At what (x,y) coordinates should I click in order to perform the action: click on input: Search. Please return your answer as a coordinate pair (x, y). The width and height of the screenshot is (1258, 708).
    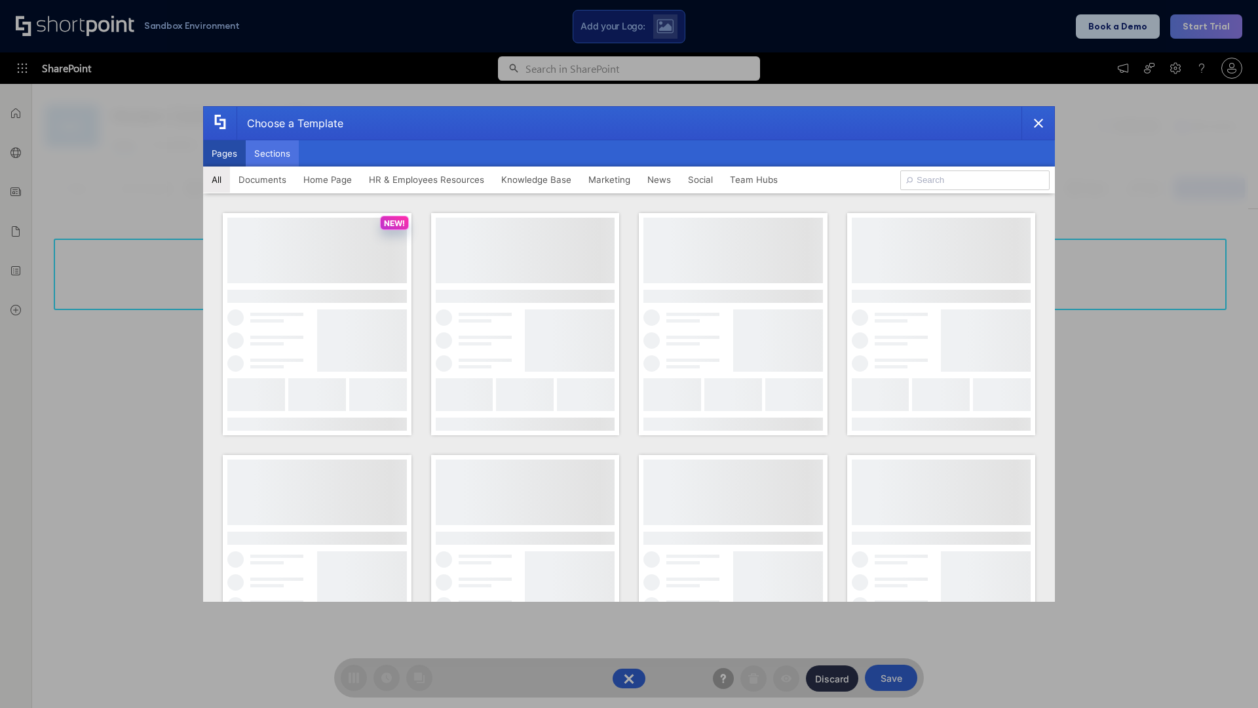
    Looking at the image, I should click on (975, 180).